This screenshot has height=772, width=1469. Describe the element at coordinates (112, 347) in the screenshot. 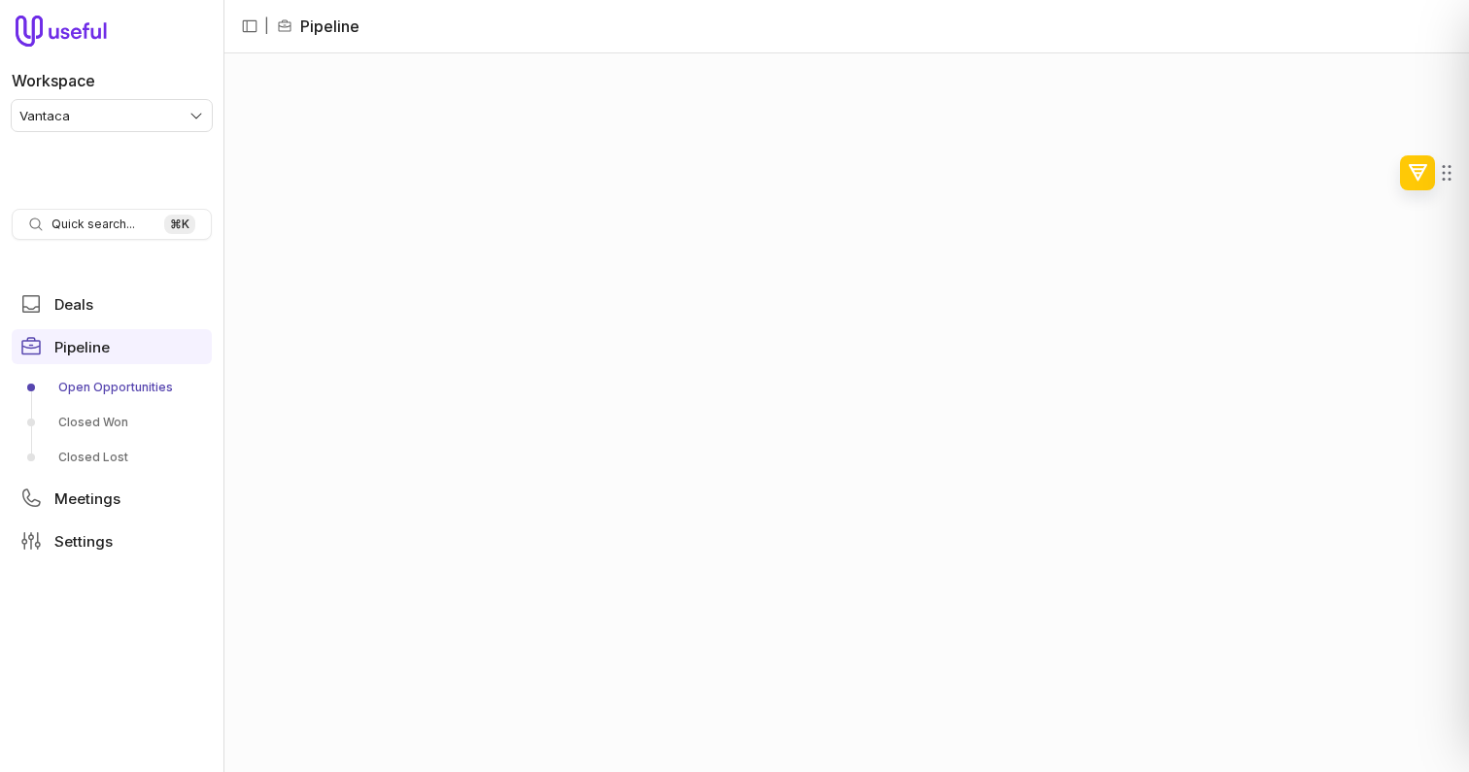

I see `a: Pipeline` at that location.